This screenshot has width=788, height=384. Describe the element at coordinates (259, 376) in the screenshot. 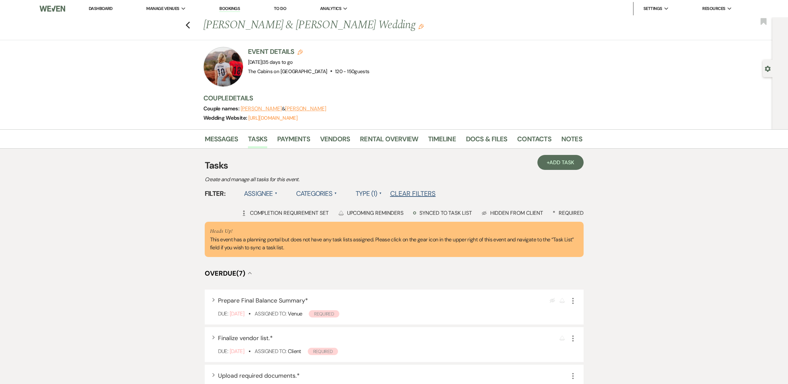

I see `span: Upload required documents. *` at that location.